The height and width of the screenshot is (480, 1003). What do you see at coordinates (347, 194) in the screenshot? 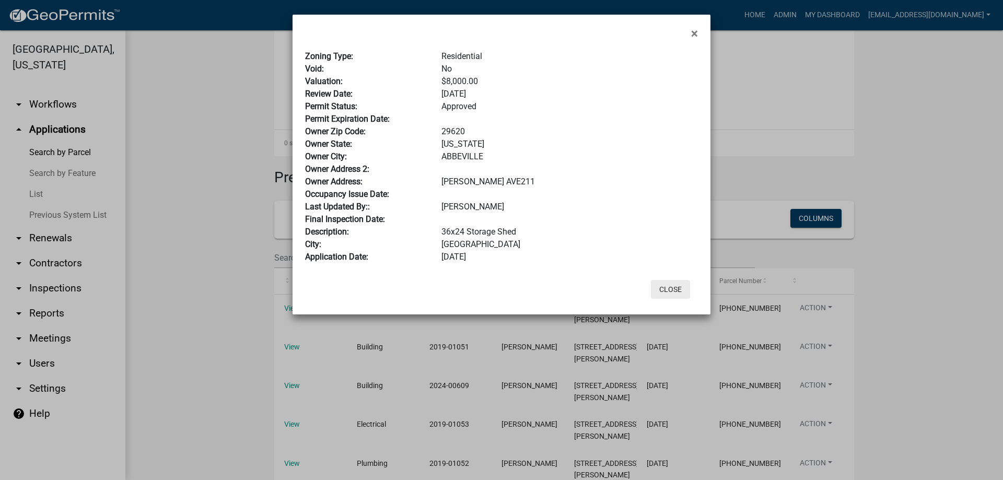
I see `b: Occupancy Issue Date:` at bounding box center [347, 194].